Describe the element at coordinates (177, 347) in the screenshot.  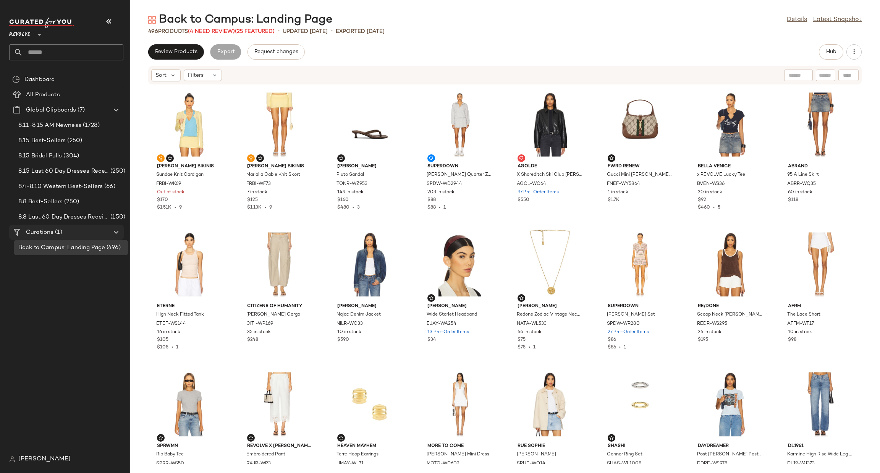
I see `span: 1` at that location.